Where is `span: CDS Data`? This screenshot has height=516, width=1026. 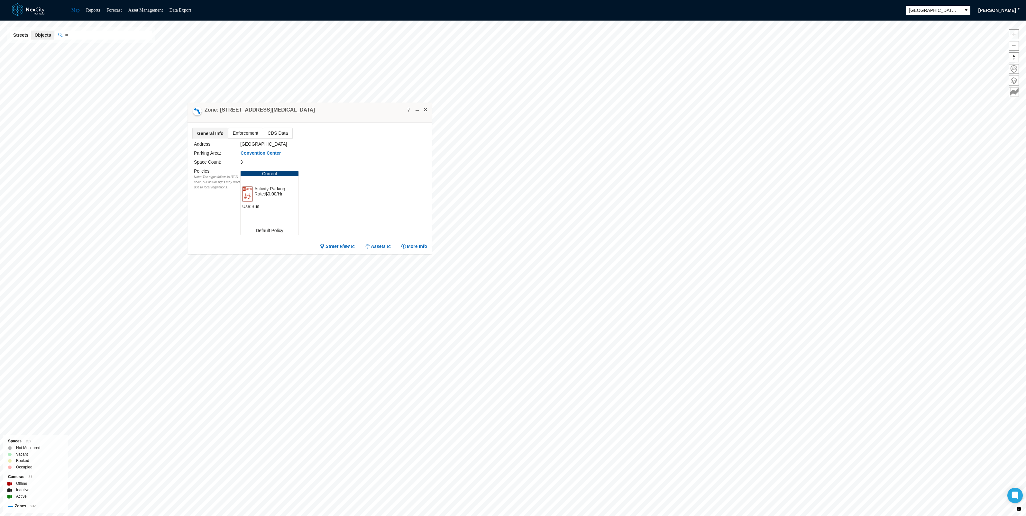
span: CDS Data is located at coordinates (278, 133).